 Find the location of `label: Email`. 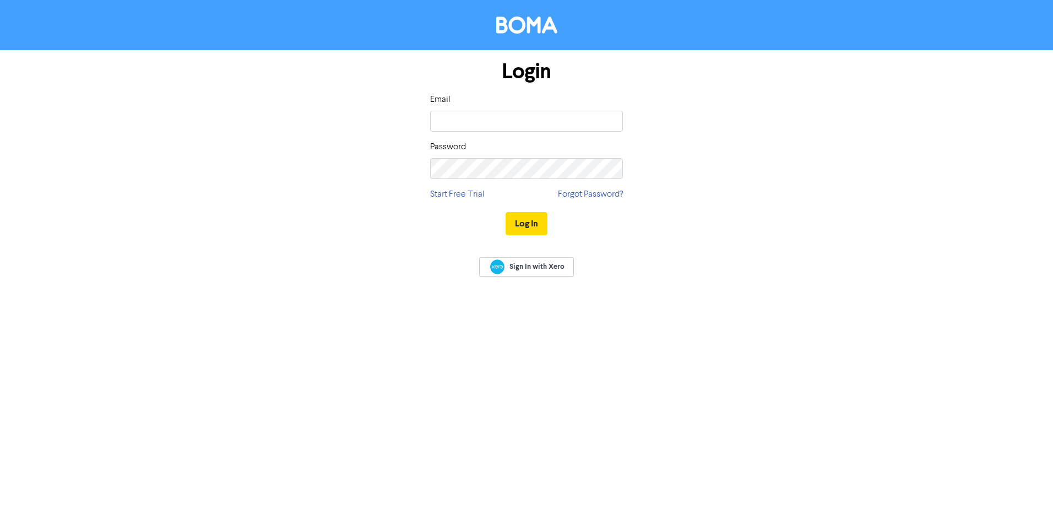

label: Email is located at coordinates (440, 100).